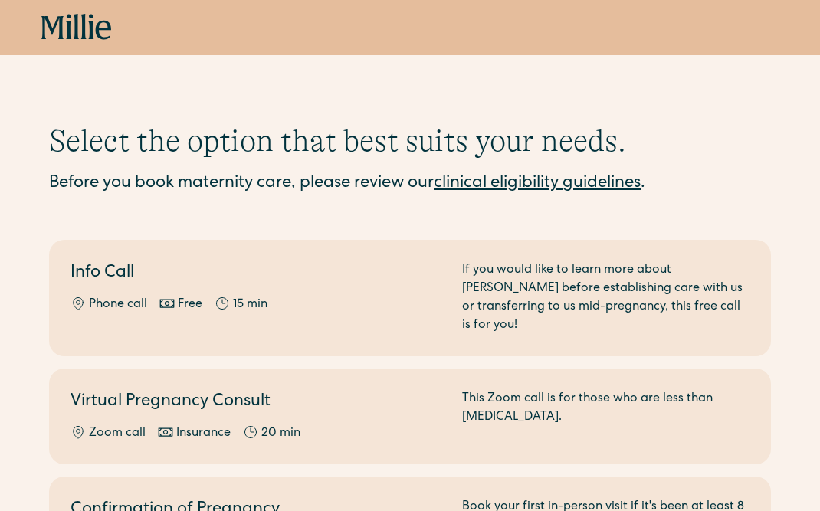 The height and width of the screenshot is (511, 820). Describe the element at coordinates (190, 305) in the screenshot. I see `div: Free` at that location.